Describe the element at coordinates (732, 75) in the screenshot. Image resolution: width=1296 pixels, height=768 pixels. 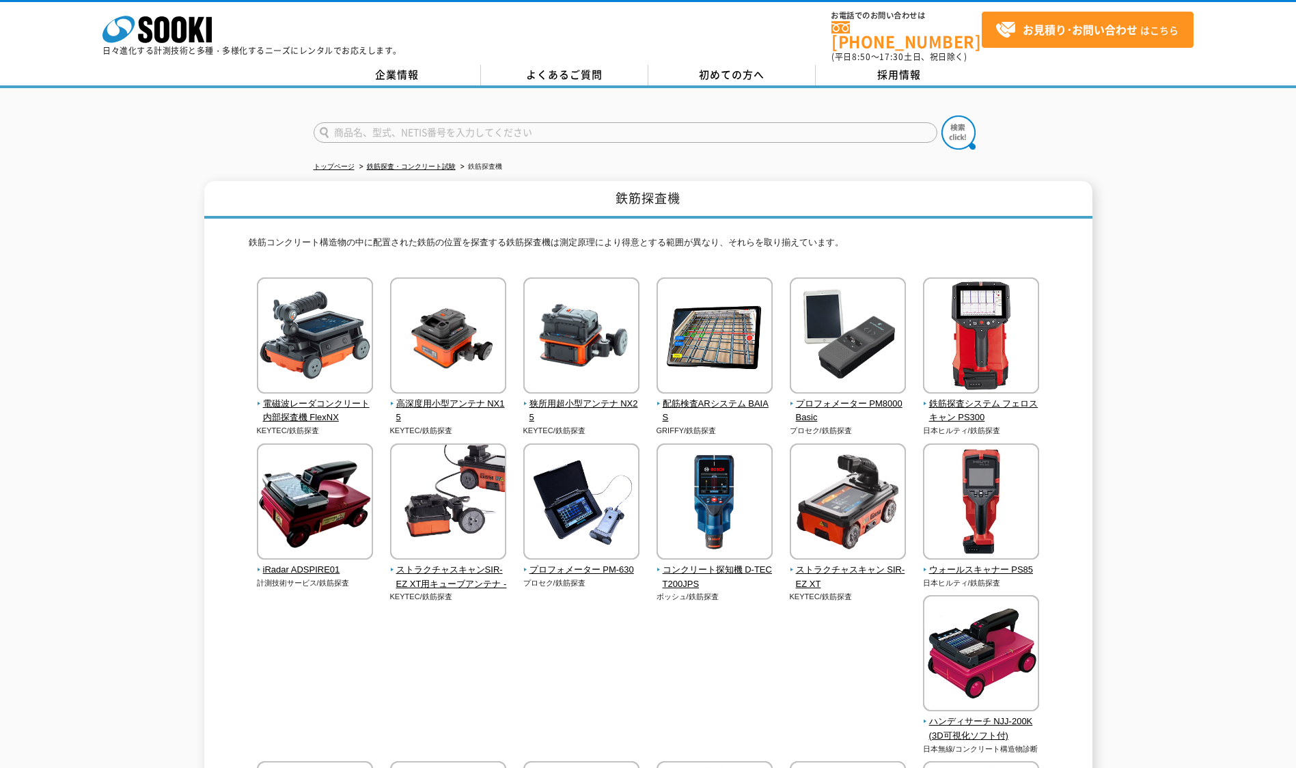
I see `a: 初めての方へ` at that location.